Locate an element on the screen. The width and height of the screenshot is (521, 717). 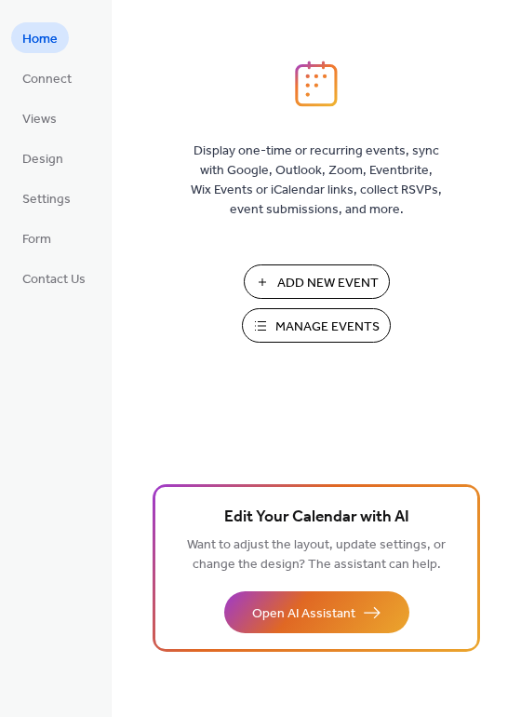
span: Settings is located at coordinates (47, 199).